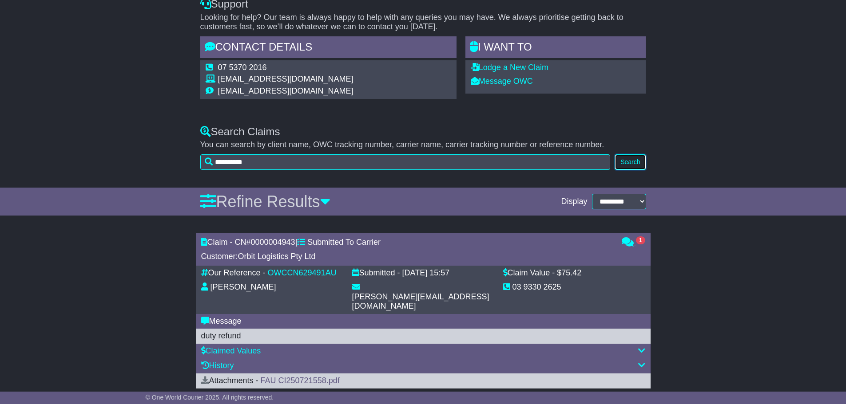 This screenshot has height=404, width=846. I want to click on a: FAU CI250721558.pdf, so click(300, 381).